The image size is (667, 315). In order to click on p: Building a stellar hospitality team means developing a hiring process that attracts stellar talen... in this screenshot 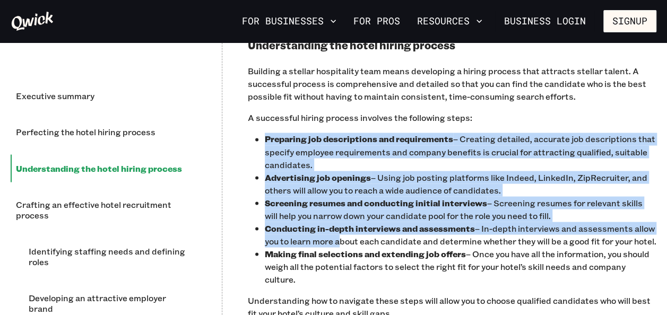, I will do `click(452, 84)`.